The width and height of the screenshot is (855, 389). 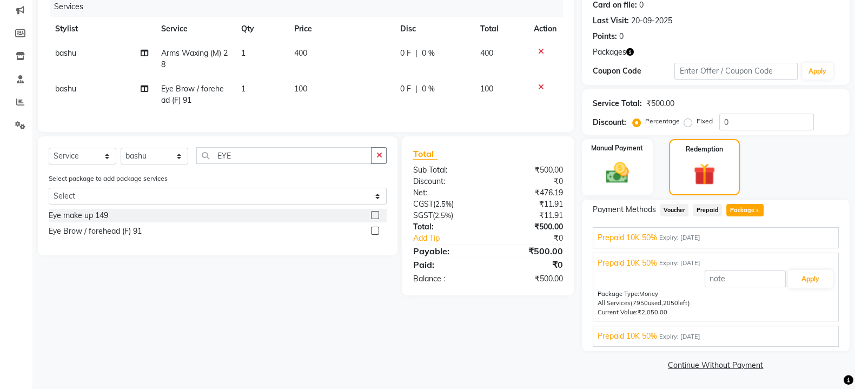 I want to click on th: Stylist, so click(x=102, y=29).